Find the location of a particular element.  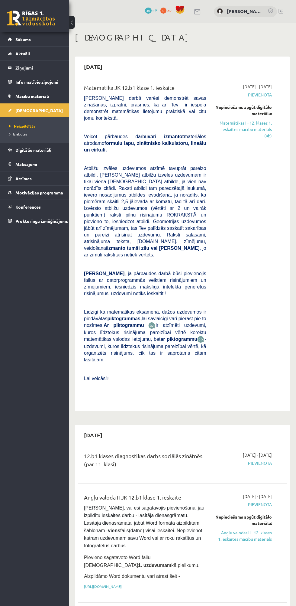

img: wKvN42sLe3LLwAAAABJRU5ErkJggg== is located at coordinates (201, 339).